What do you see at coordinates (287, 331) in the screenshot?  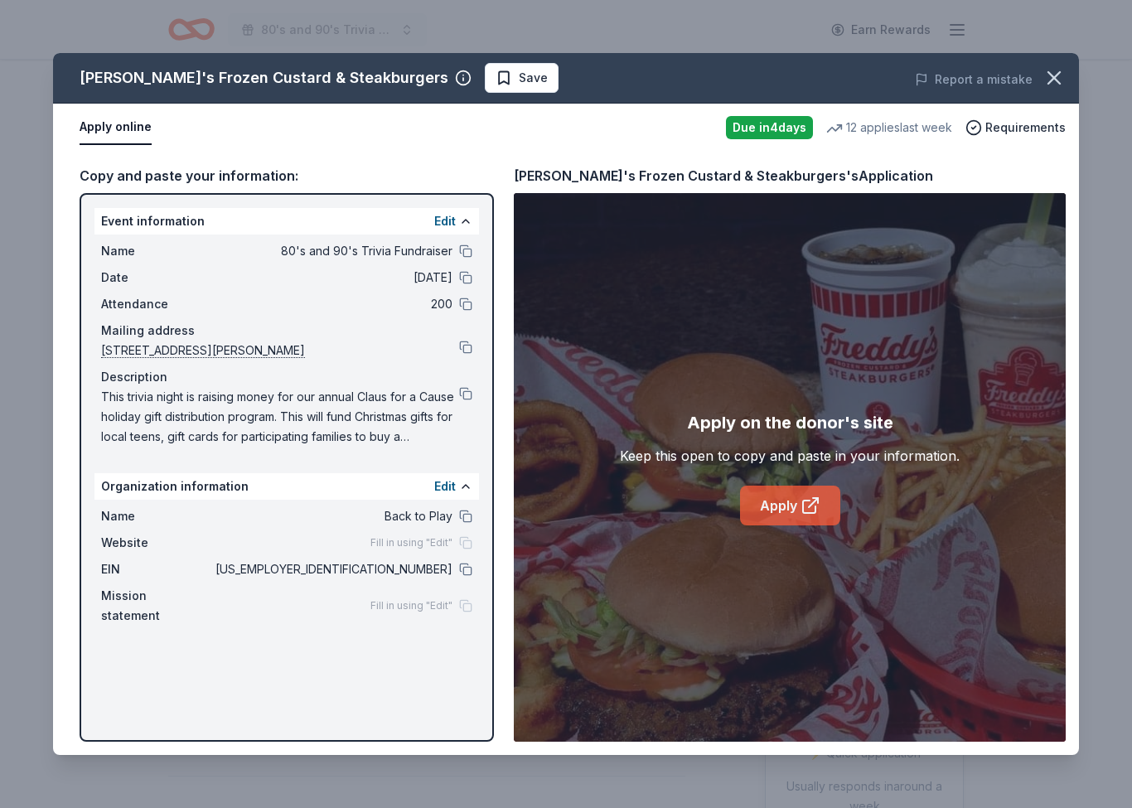 I see `div: Mailing address` at bounding box center [287, 331].